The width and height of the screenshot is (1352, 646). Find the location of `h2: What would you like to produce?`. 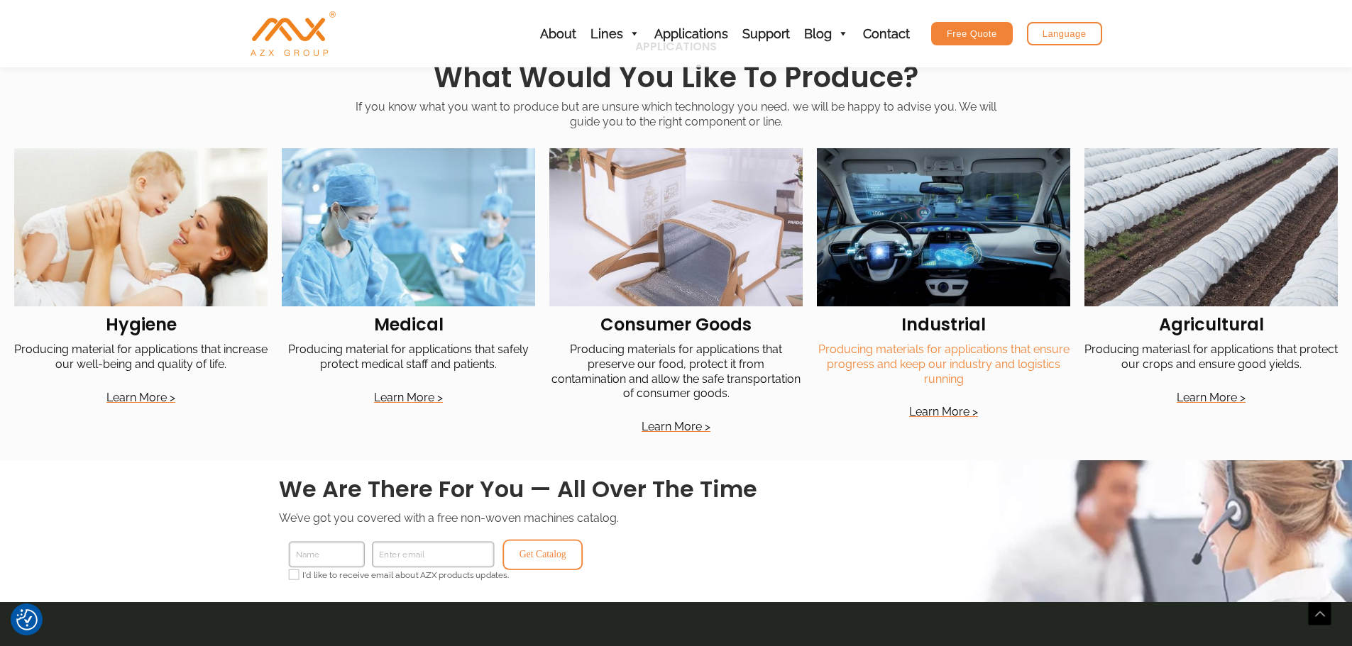

h2: What would you like to produce? is located at coordinates (675, 77).